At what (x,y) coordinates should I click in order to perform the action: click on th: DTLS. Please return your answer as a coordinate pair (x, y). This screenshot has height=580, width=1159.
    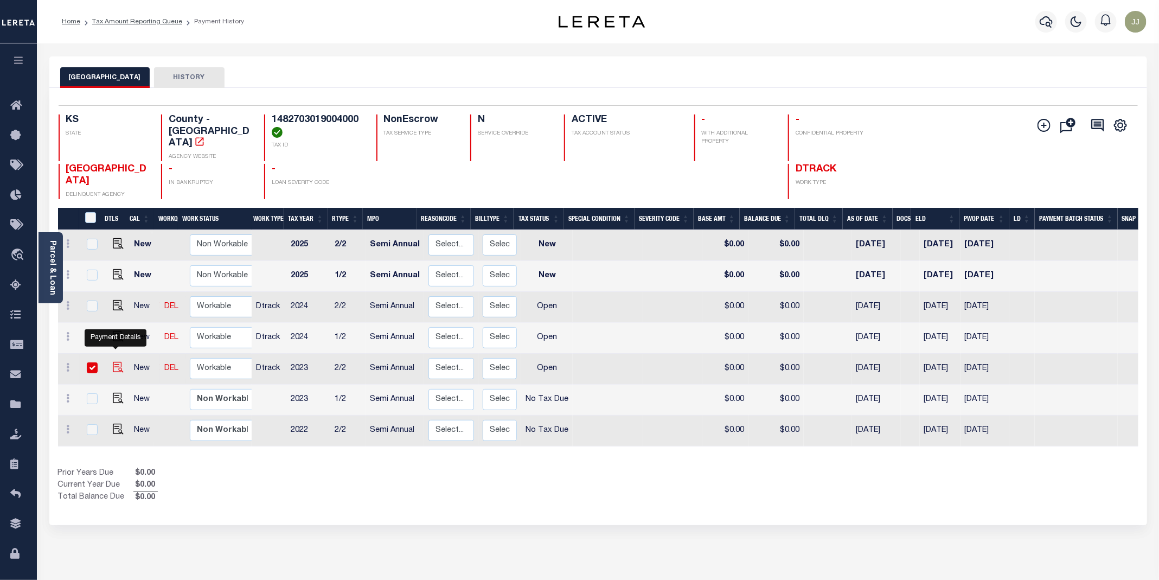
    Looking at the image, I should click on (113, 219).